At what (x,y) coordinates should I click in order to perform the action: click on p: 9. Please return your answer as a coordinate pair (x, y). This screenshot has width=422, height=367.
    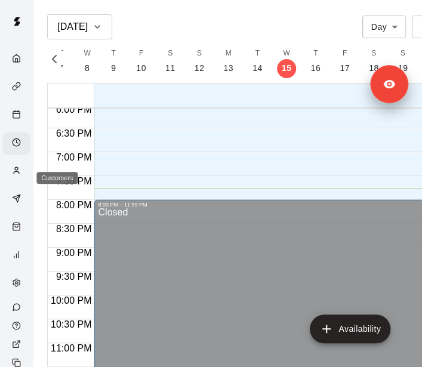
    Looking at the image, I should click on (113, 68).